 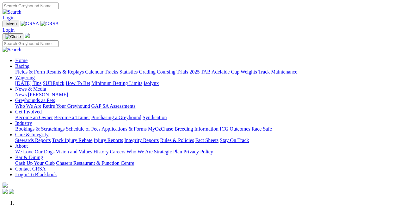 What do you see at coordinates (32, 134) in the screenshot?
I see `a: Care & Integrity` at bounding box center [32, 134].